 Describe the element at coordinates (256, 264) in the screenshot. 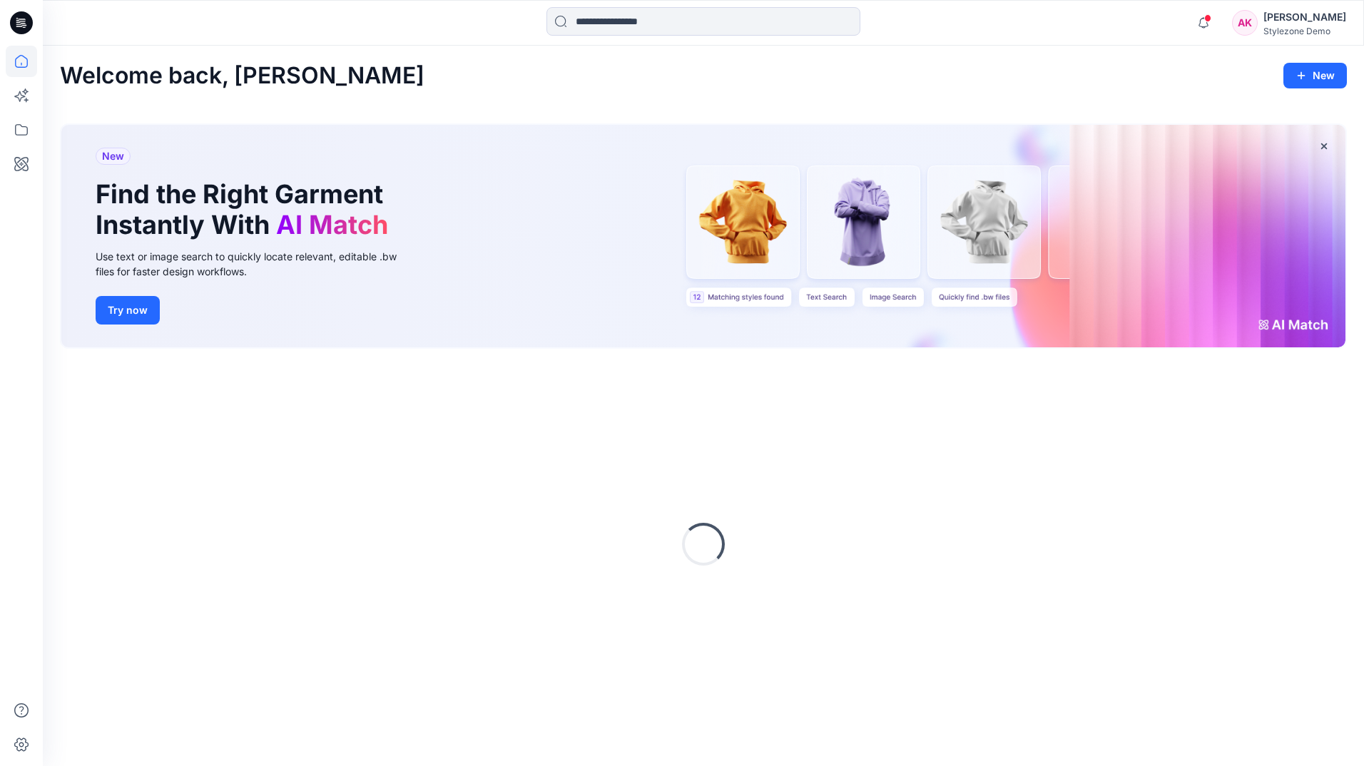

I see `div: Use text or image search to quickly locate relevant, editable .bw files for faster design workflows.` at that location.